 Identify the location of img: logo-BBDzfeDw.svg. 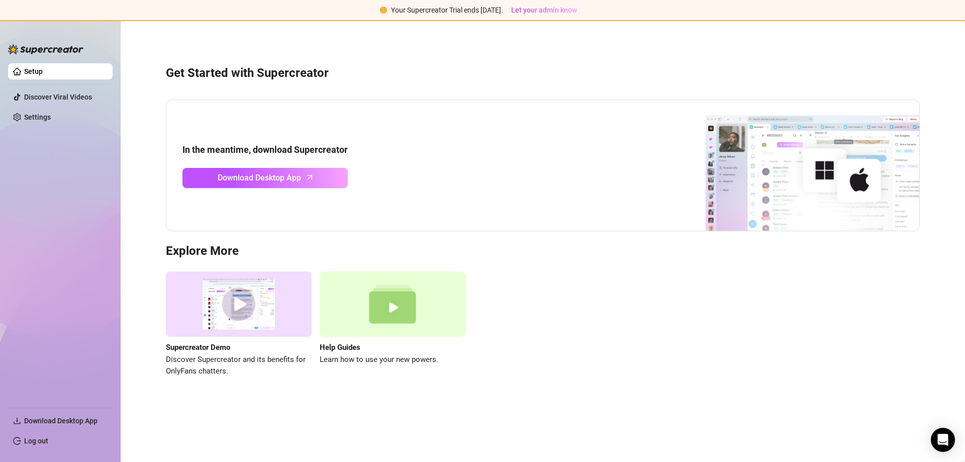
(46, 49).